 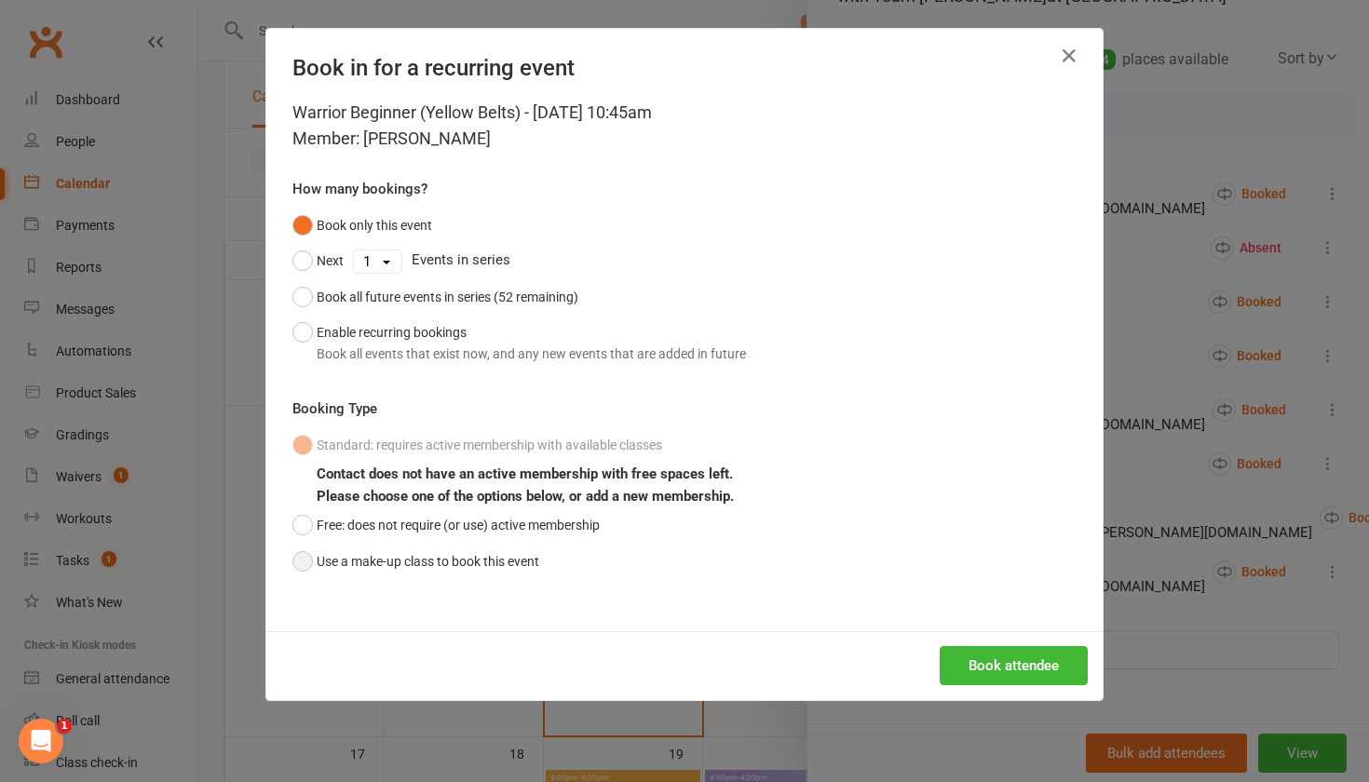 What do you see at coordinates (334, 409) in the screenshot?
I see `label: Booking Type` at bounding box center [334, 409].